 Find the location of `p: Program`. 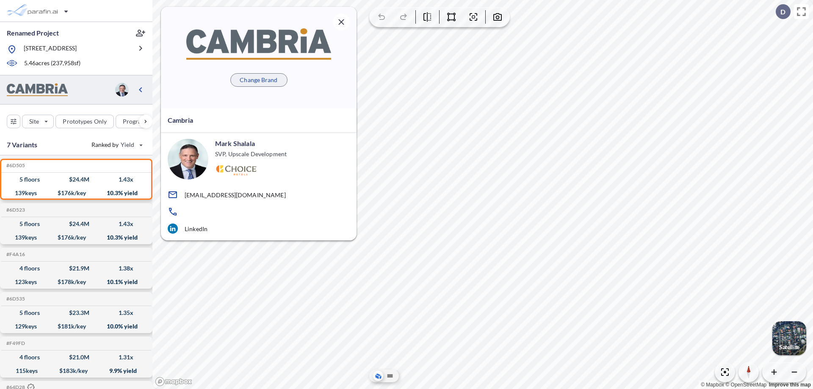

p: Program is located at coordinates (135, 121).